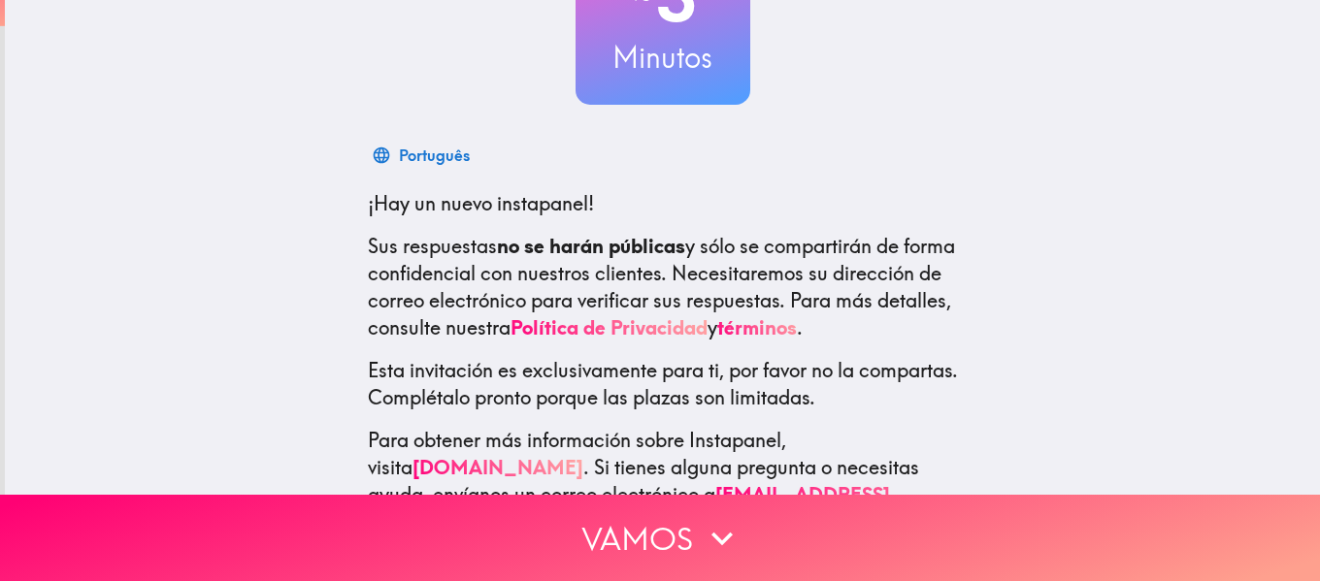 The width and height of the screenshot is (1320, 581). What do you see at coordinates (663, 57) in the screenshot?
I see `h3: Minutos` at bounding box center [663, 57].